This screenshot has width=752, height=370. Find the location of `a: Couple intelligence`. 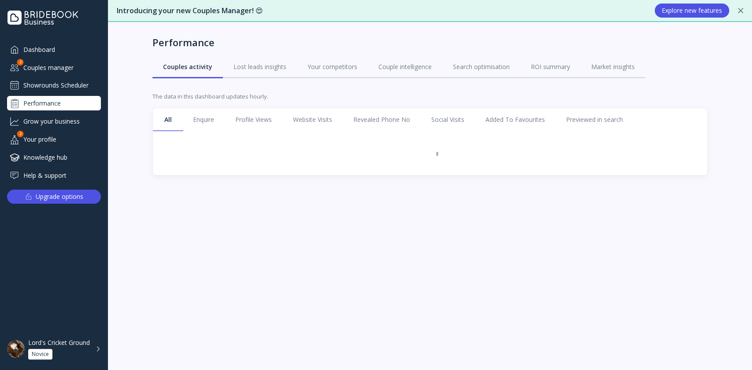

a: Couple intelligence is located at coordinates (405, 67).